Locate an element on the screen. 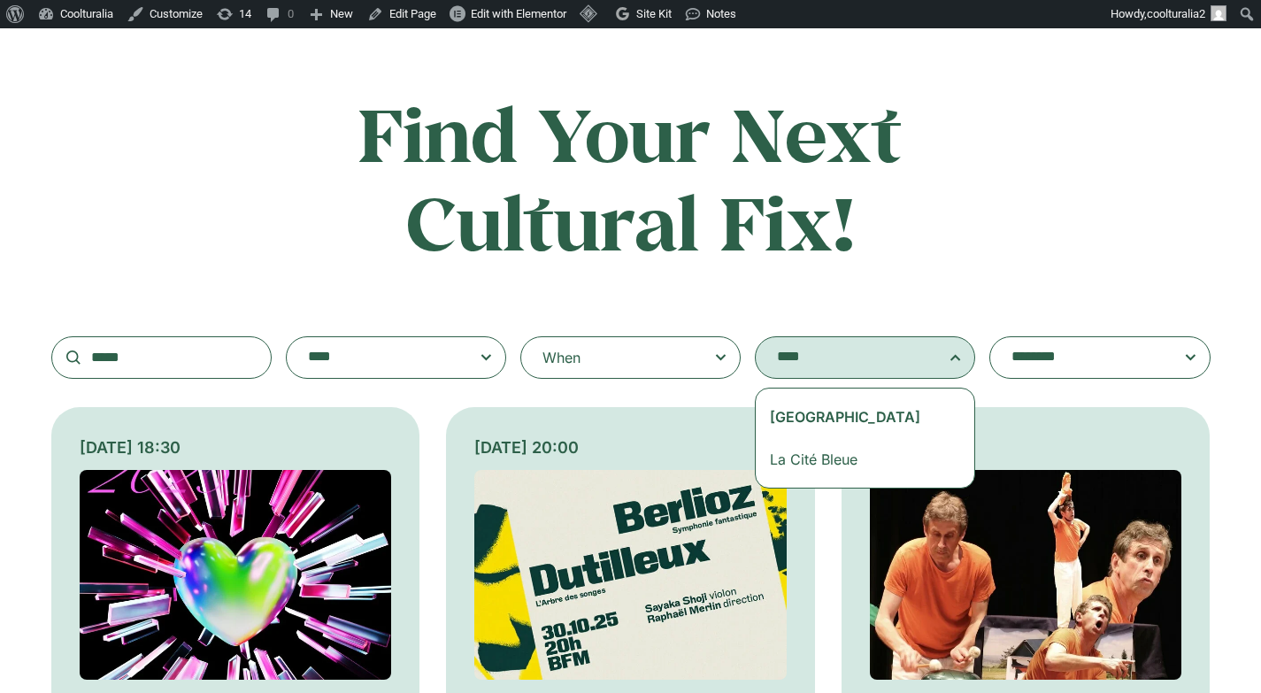 Image resolution: width=1261 pixels, height=693 pixels. img: Coolturalia - E-25: Act. 2 / COMME LES TRONCS D’ARBRE QUI CHAQUE ANNÉE AUGMENTENT D’UNE TOUR is located at coordinates (235, 574).